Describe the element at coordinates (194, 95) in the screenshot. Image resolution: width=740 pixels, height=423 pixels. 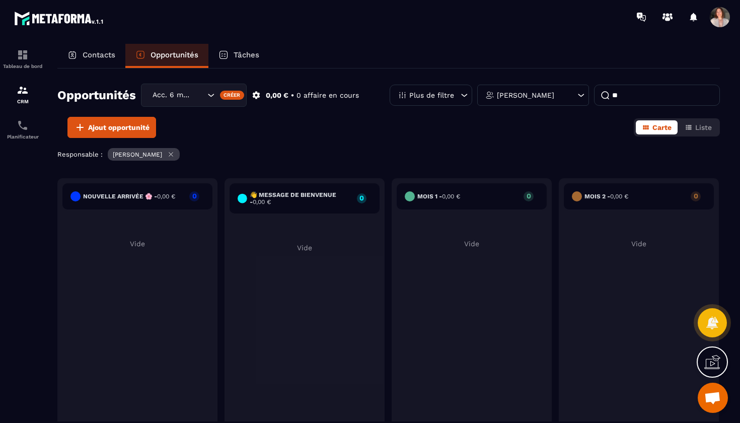
I see `div: Search for option` at that location.